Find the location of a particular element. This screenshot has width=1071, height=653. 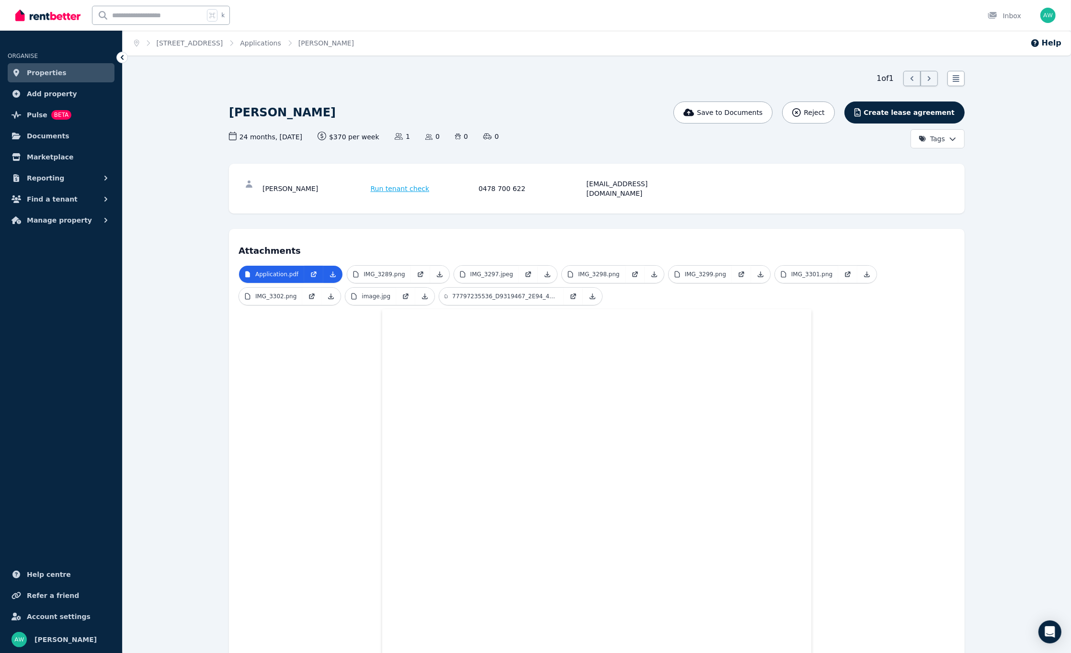

a: Applications is located at coordinates (260, 43).